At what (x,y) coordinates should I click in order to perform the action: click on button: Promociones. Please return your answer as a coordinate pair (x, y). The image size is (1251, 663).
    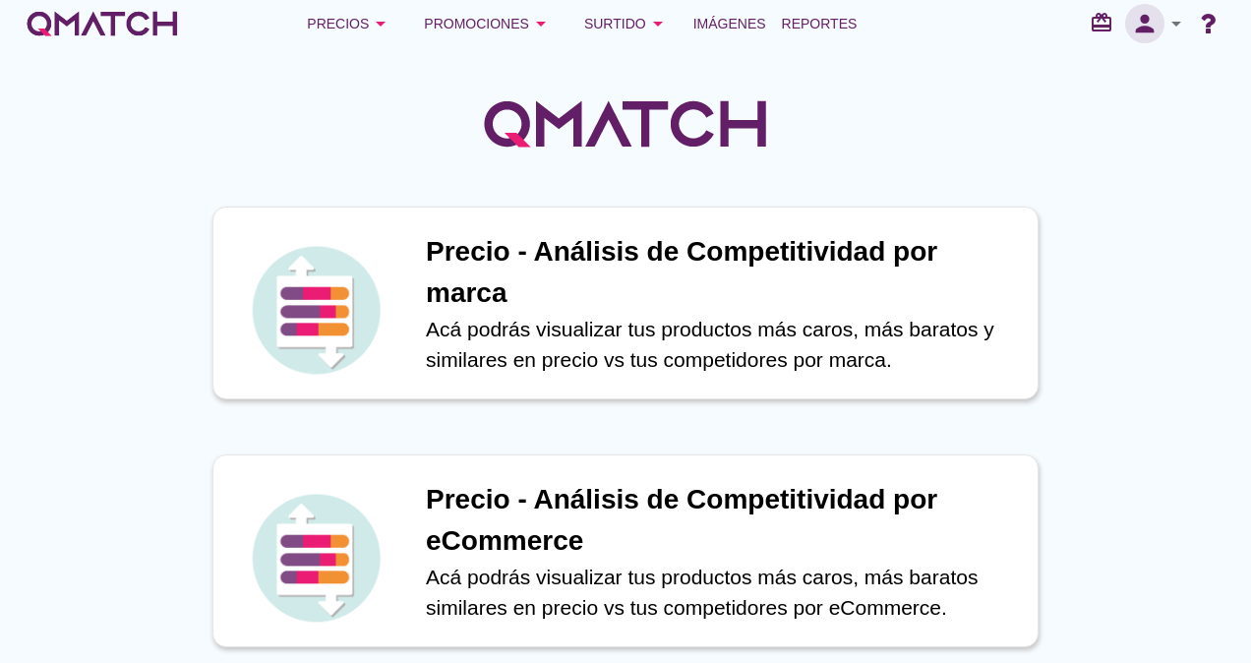
    Looking at the image, I should click on (488, 24).